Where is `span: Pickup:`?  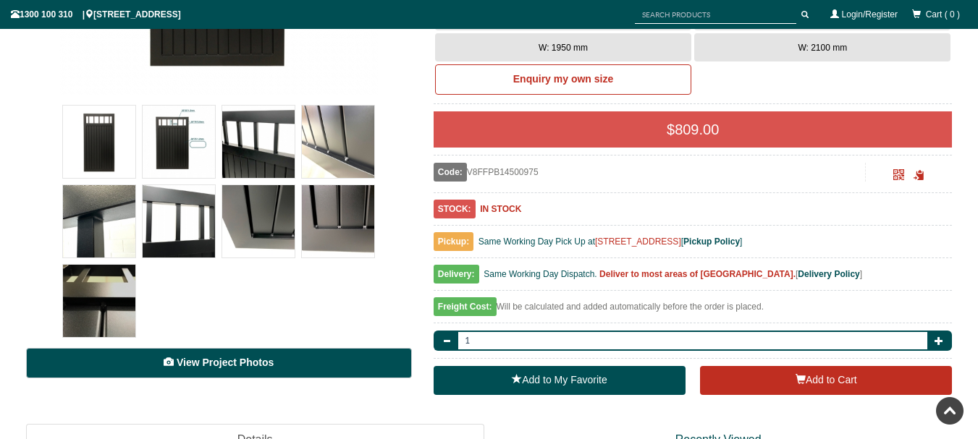 span: Pickup: is located at coordinates (453, 242).